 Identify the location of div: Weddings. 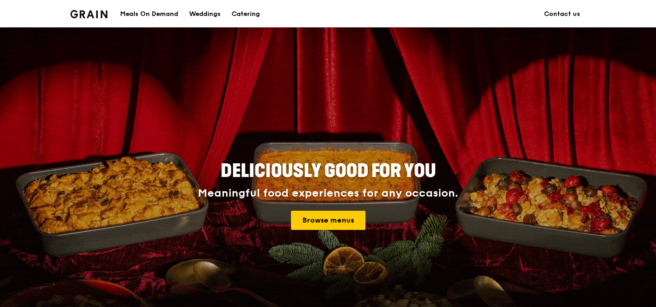
(205, 14).